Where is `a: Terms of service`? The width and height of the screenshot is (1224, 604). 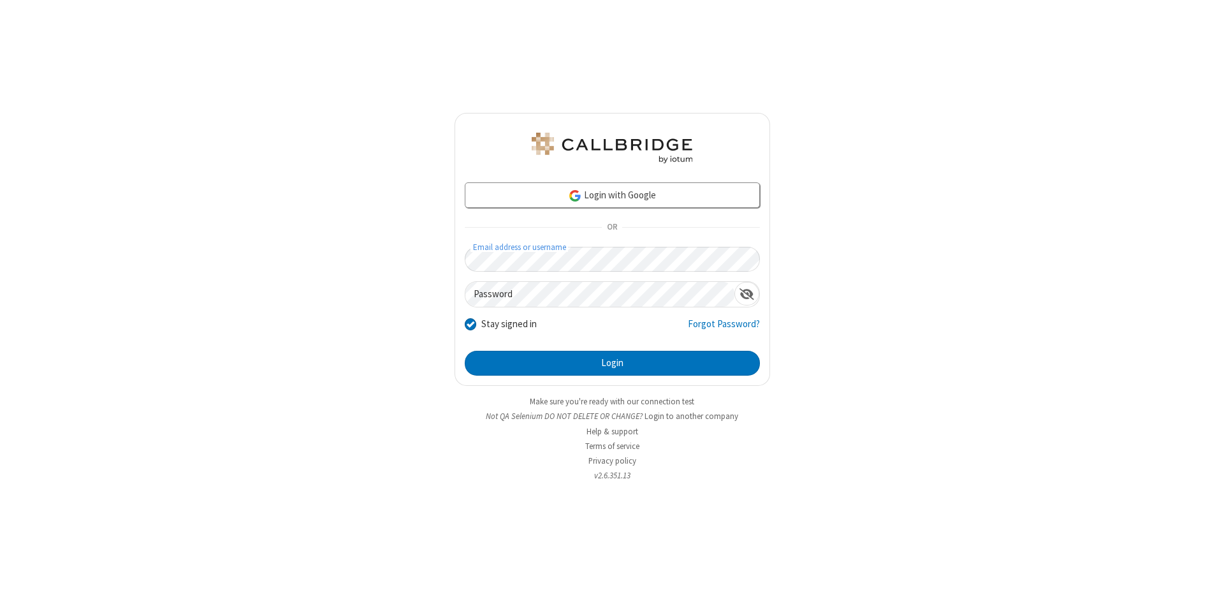
a: Terms of service is located at coordinates (612, 446).